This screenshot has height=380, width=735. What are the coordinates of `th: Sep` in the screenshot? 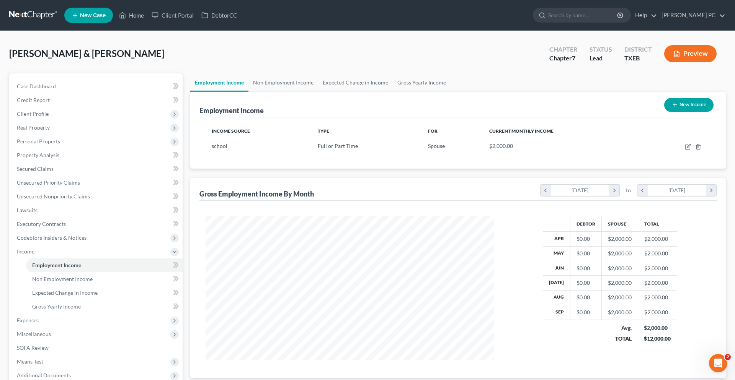 It's located at (557, 313).